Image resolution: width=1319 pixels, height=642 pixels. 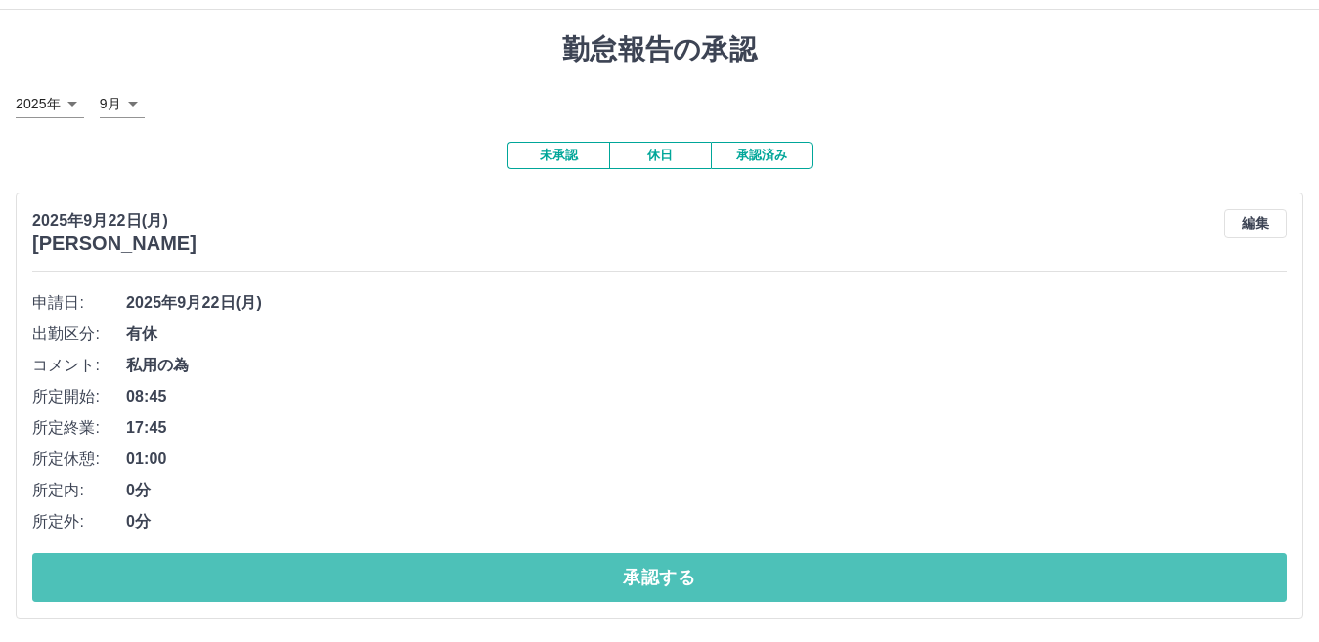 I want to click on button: 承認する, so click(x=659, y=578).